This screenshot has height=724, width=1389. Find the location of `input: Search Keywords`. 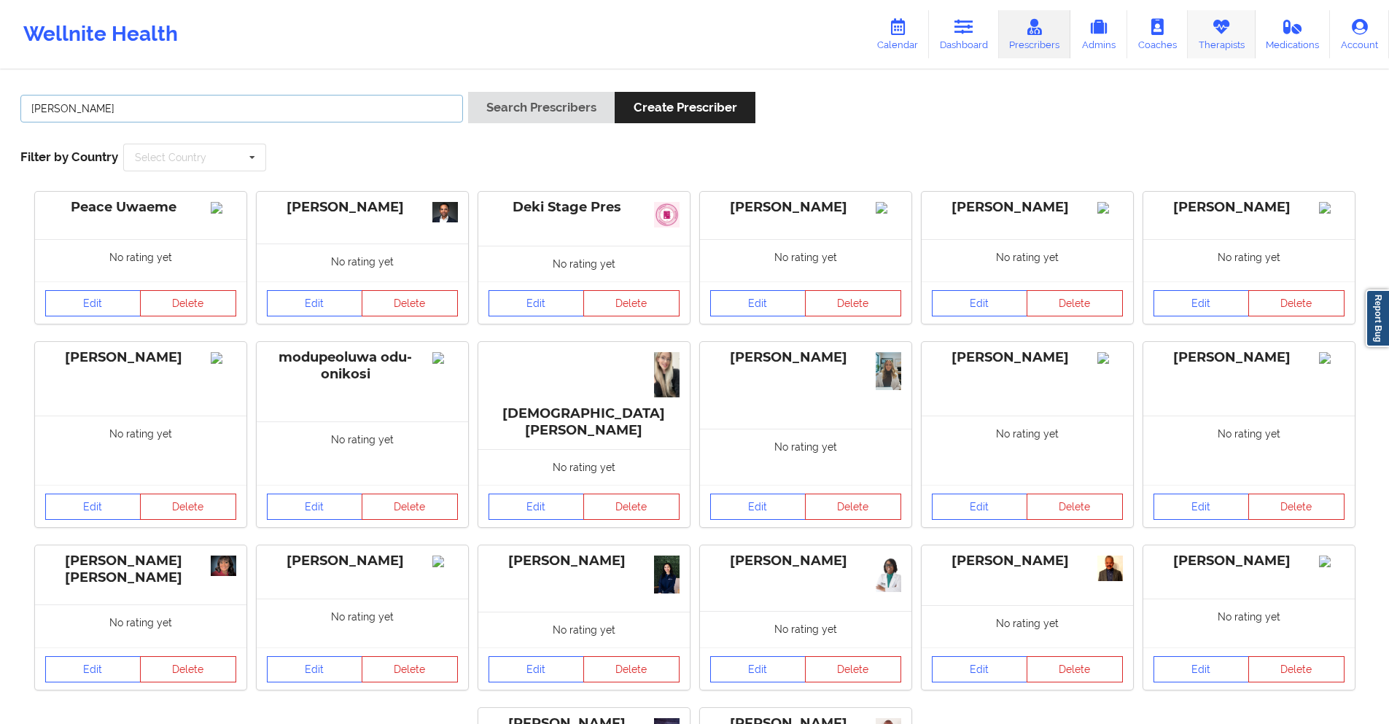

input: Search Keywords is located at coordinates (241, 109).